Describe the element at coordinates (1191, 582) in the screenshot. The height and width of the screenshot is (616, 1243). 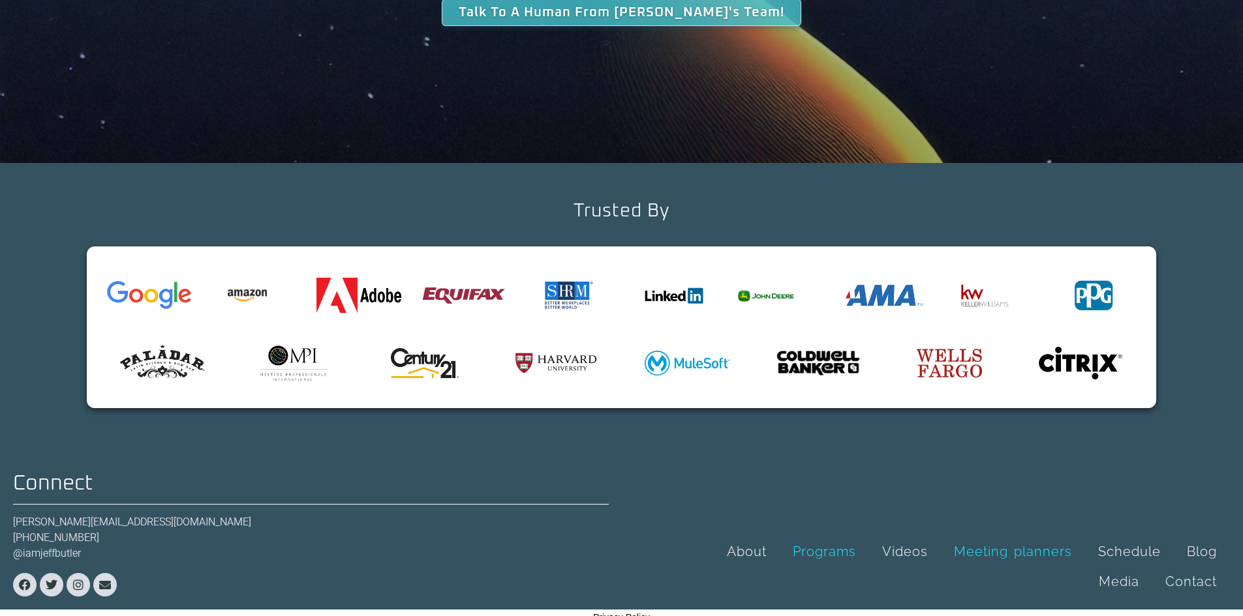
I see `a: Contact` at that location.